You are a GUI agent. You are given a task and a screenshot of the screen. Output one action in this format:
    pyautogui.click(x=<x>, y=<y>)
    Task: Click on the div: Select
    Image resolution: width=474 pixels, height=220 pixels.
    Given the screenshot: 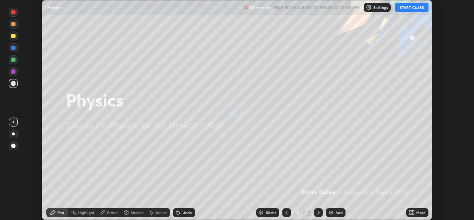 What is the action you would take?
    pyautogui.click(x=162, y=212)
    